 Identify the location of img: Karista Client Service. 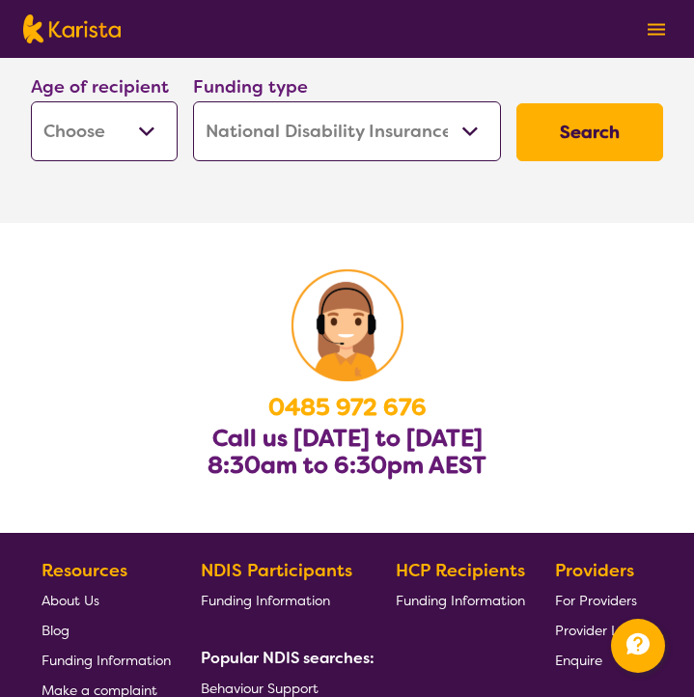
(347, 325).